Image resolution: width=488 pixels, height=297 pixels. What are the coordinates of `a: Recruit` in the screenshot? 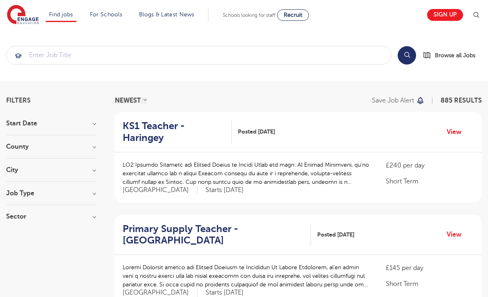 It's located at (293, 15).